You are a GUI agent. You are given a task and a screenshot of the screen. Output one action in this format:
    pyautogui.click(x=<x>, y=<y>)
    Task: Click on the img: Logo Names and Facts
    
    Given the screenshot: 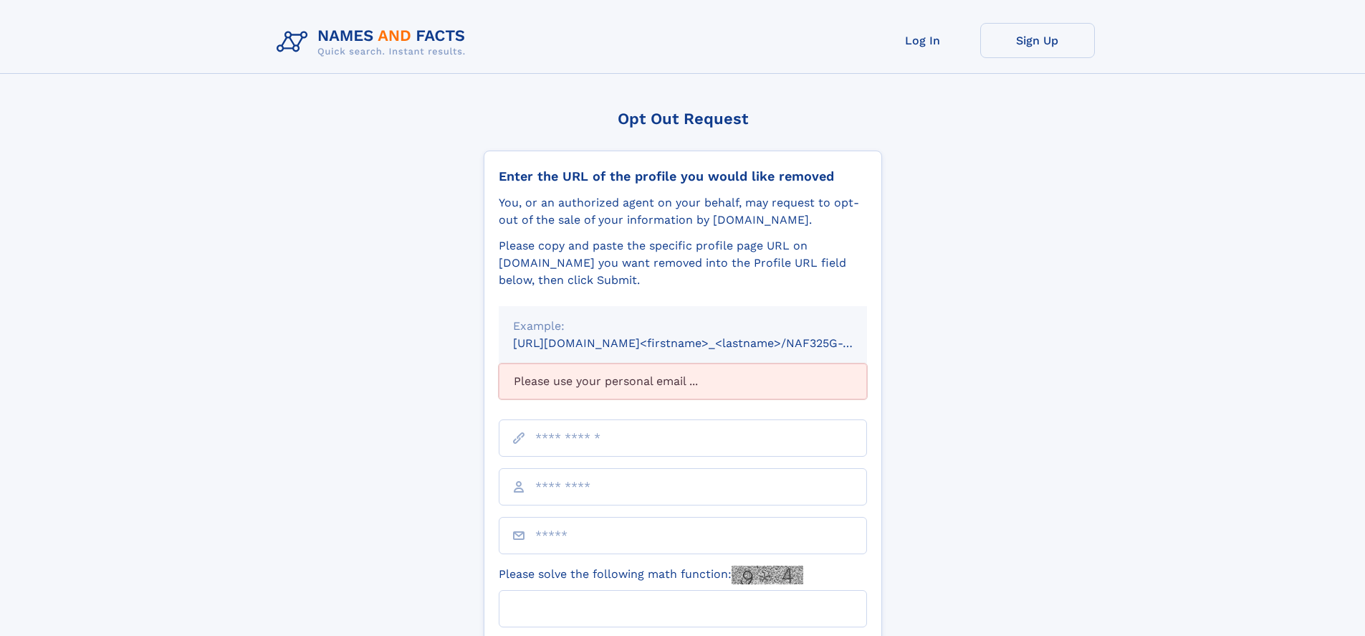 What is the action you would take?
    pyautogui.click(x=374, y=42)
    